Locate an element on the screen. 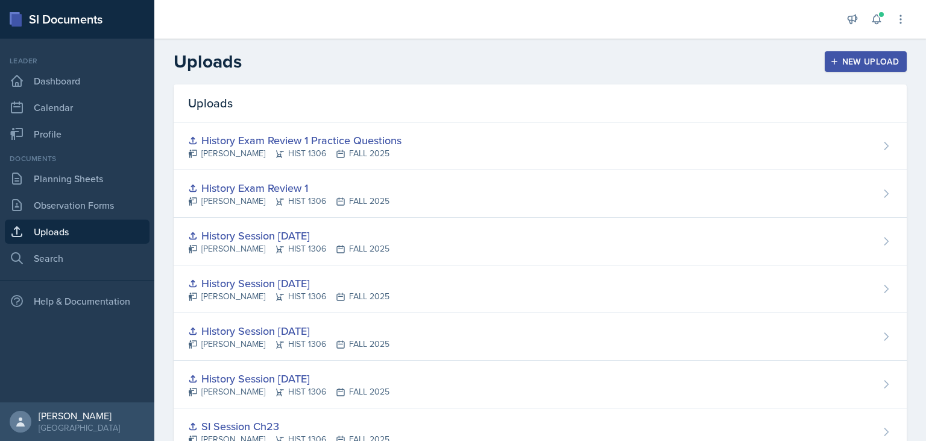 The height and width of the screenshot is (441, 926). a: Observation Forms is located at coordinates (77, 205).